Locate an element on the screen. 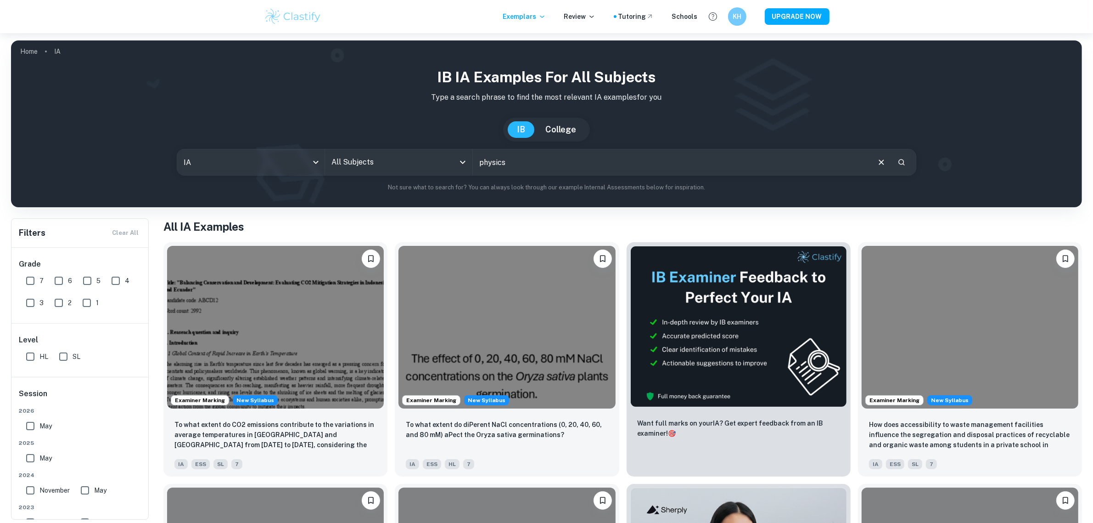  p: Want full marks on your IA ? Get expert feedback from an IB examiner! is located at coordinates (739, 428).